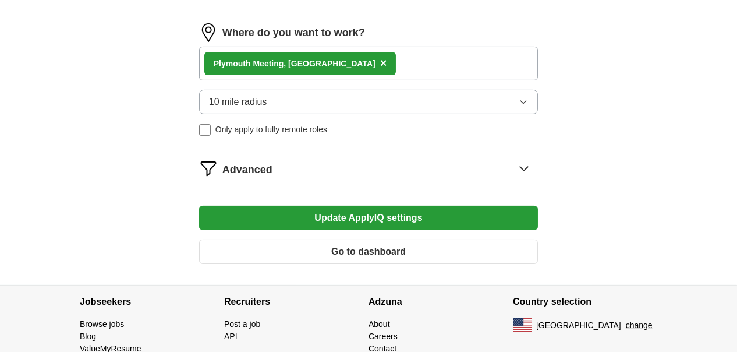 The height and width of the screenshot is (352, 737). Describe the element at coordinates (383, 336) in the screenshot. I see `a: Careers` at that location.